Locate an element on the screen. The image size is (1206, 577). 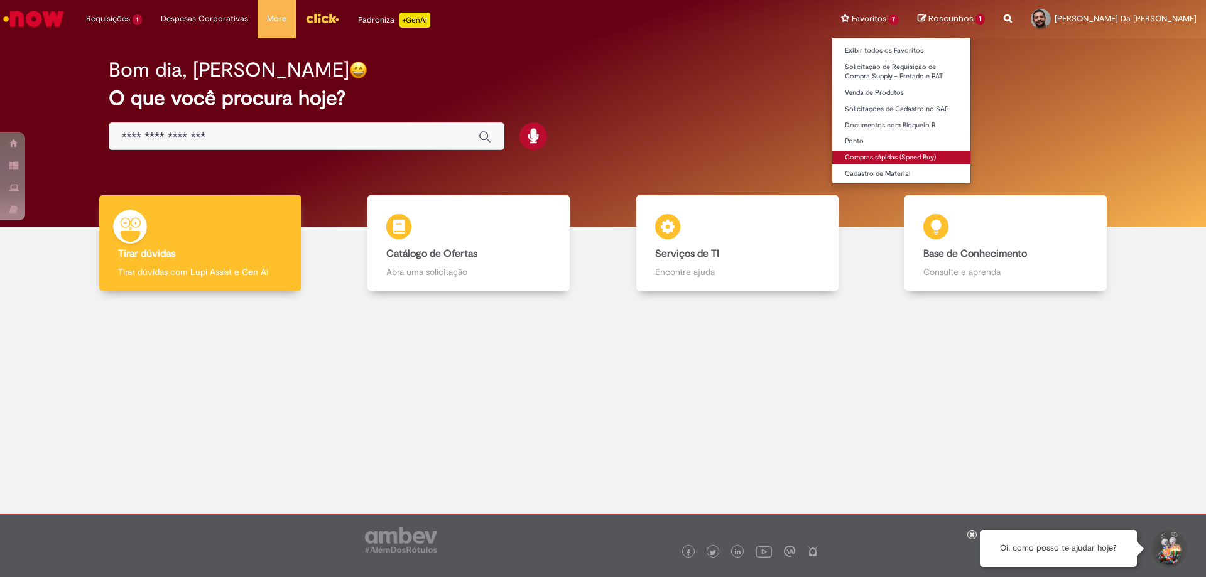
div: Padroniza is located at coordinates (394, 20).